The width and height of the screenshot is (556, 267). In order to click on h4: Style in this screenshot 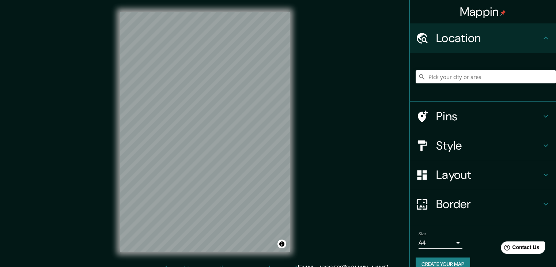, I will do `click(489, 146)`.